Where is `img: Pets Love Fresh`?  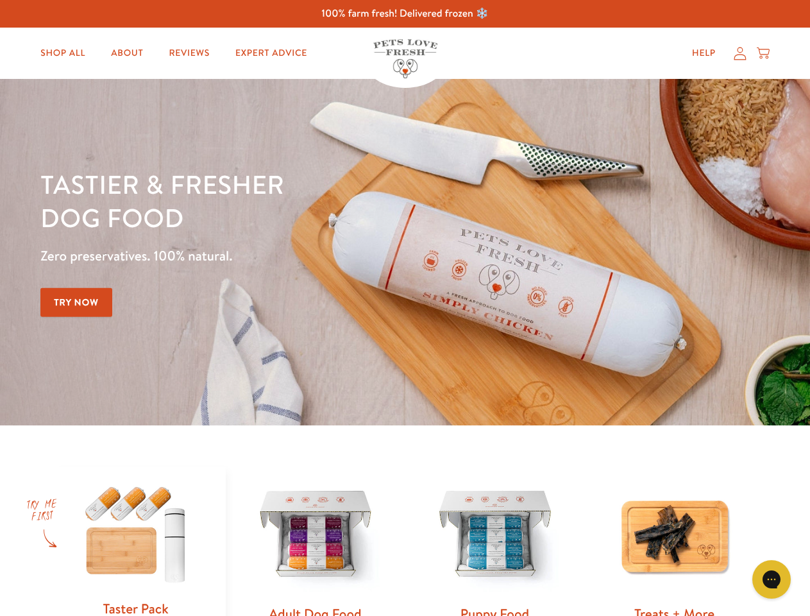 img: Pets Love Fresh is located at coordinates (405, 58).